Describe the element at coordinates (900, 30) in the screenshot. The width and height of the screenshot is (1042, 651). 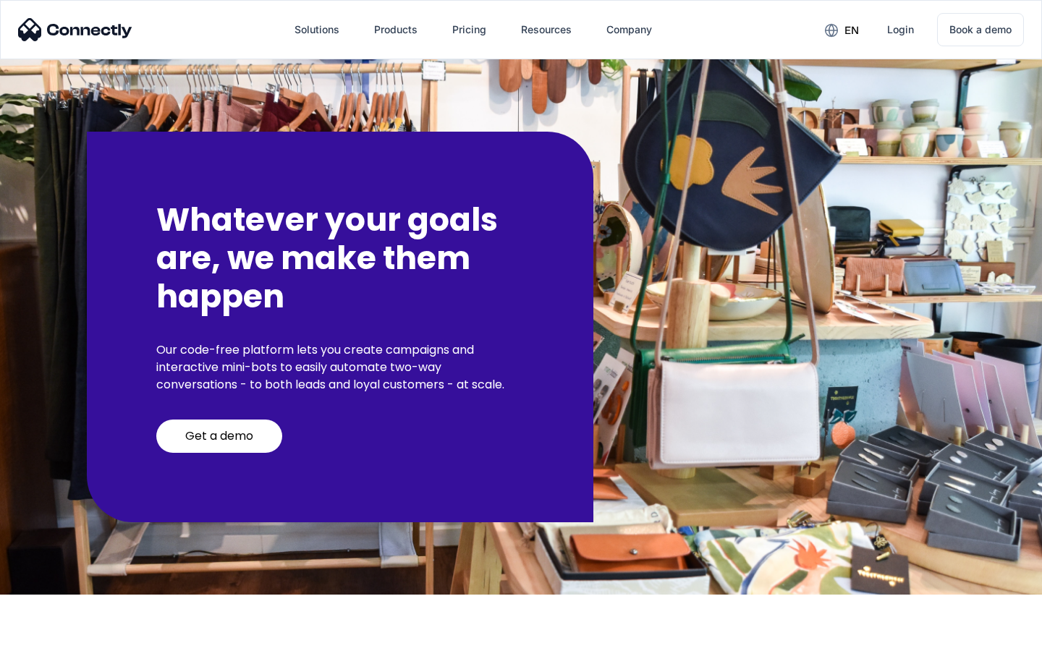
I see `div: Login` at that location.